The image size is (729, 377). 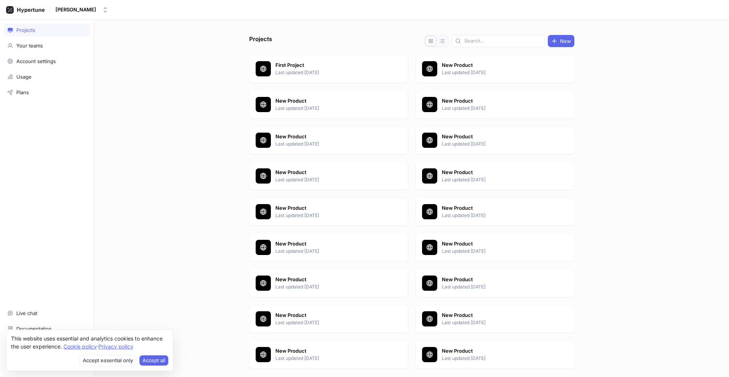 I want to click on div: Plans, so click(x=22, y=92).